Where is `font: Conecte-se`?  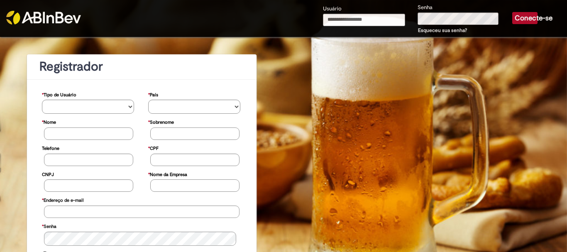 font: Conecte-se is located at coordinates (533, 18).